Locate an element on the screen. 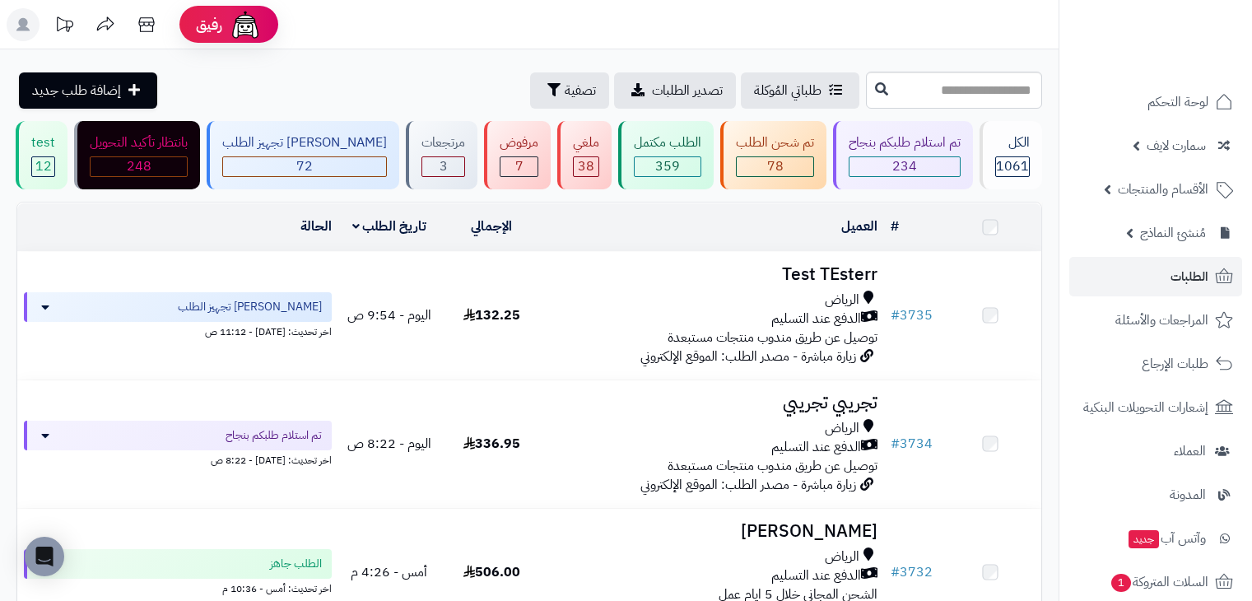  a: #3732 is located at coordinates (911, 572).